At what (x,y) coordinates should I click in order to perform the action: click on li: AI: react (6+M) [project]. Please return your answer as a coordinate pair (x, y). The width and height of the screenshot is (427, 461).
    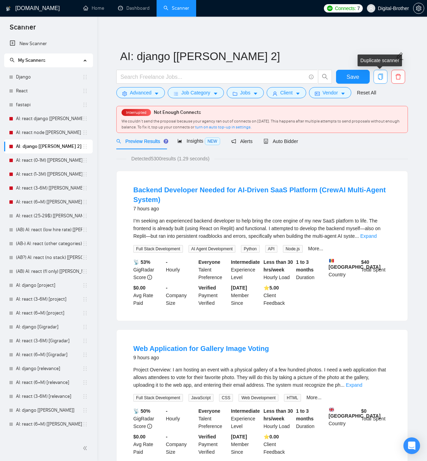
    Looking at the image, I should click on (48, 313).